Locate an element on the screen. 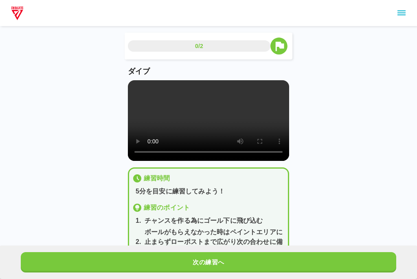 This screenshot has width=417, height=279. p: 5分を目安に練習してみよう！ is located at coordinates (210, 192).